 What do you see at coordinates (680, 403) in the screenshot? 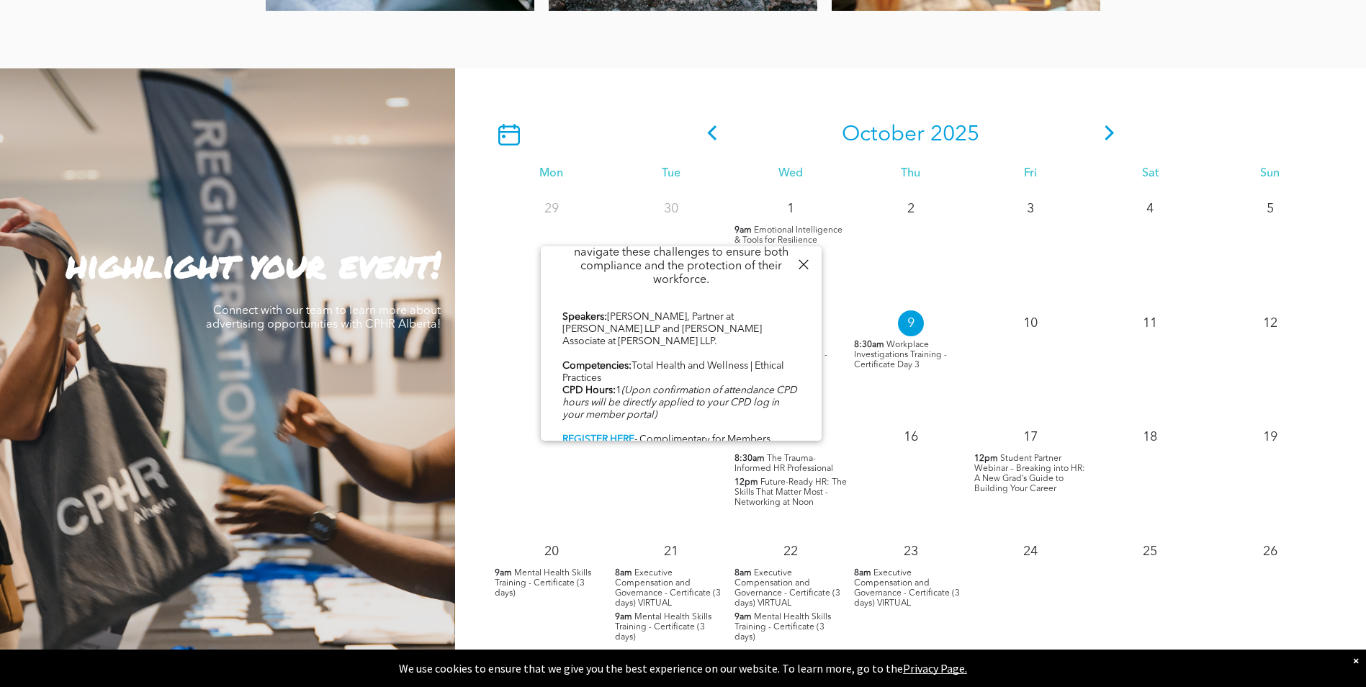
I see `i: (Upon confirmation of attendance CPD hours will be directly applied to your CPD log in your membe...` at bounding box center [680, 403].